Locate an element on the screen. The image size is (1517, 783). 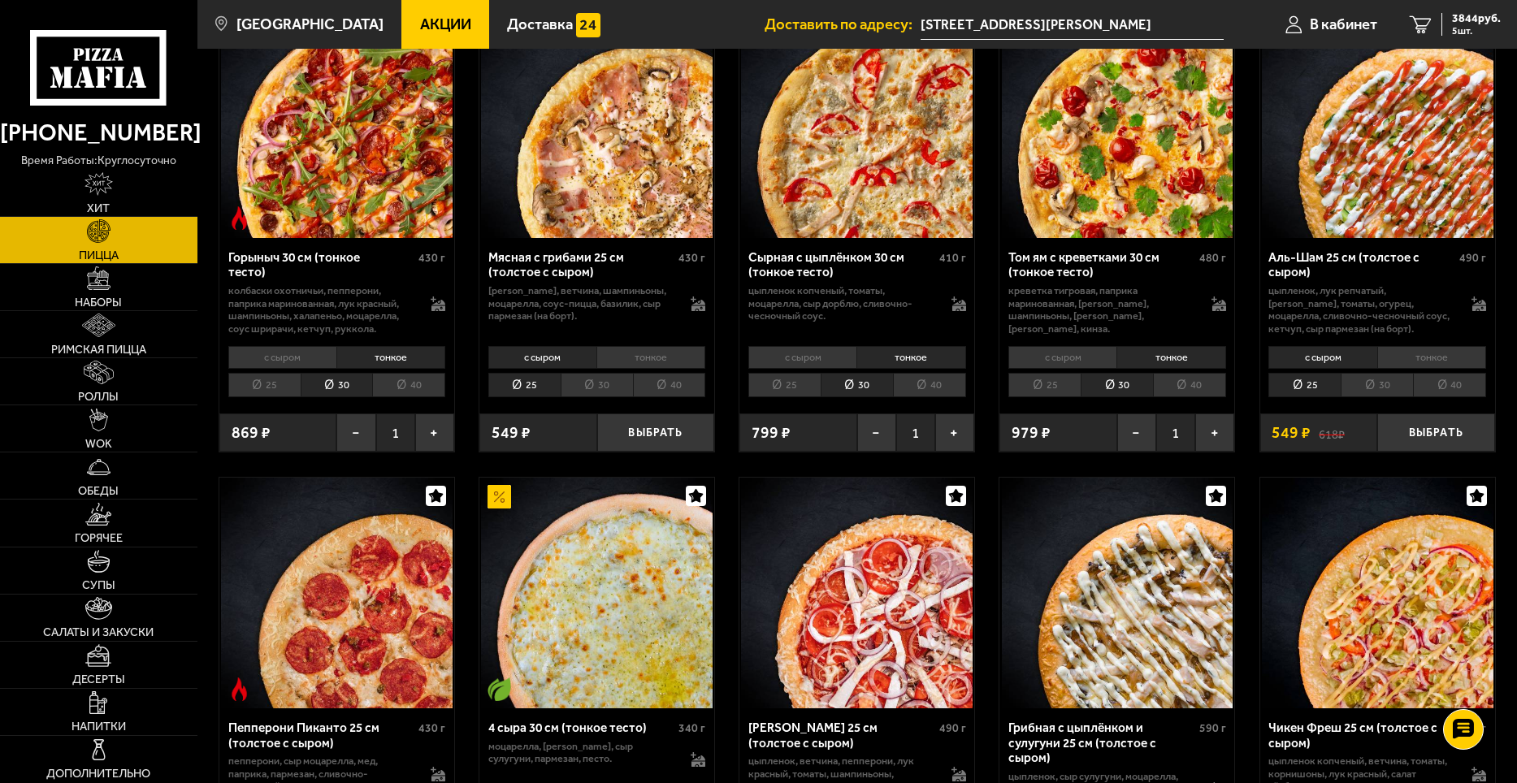
span: 979 ₽ is located at coordinates (1031, 432).